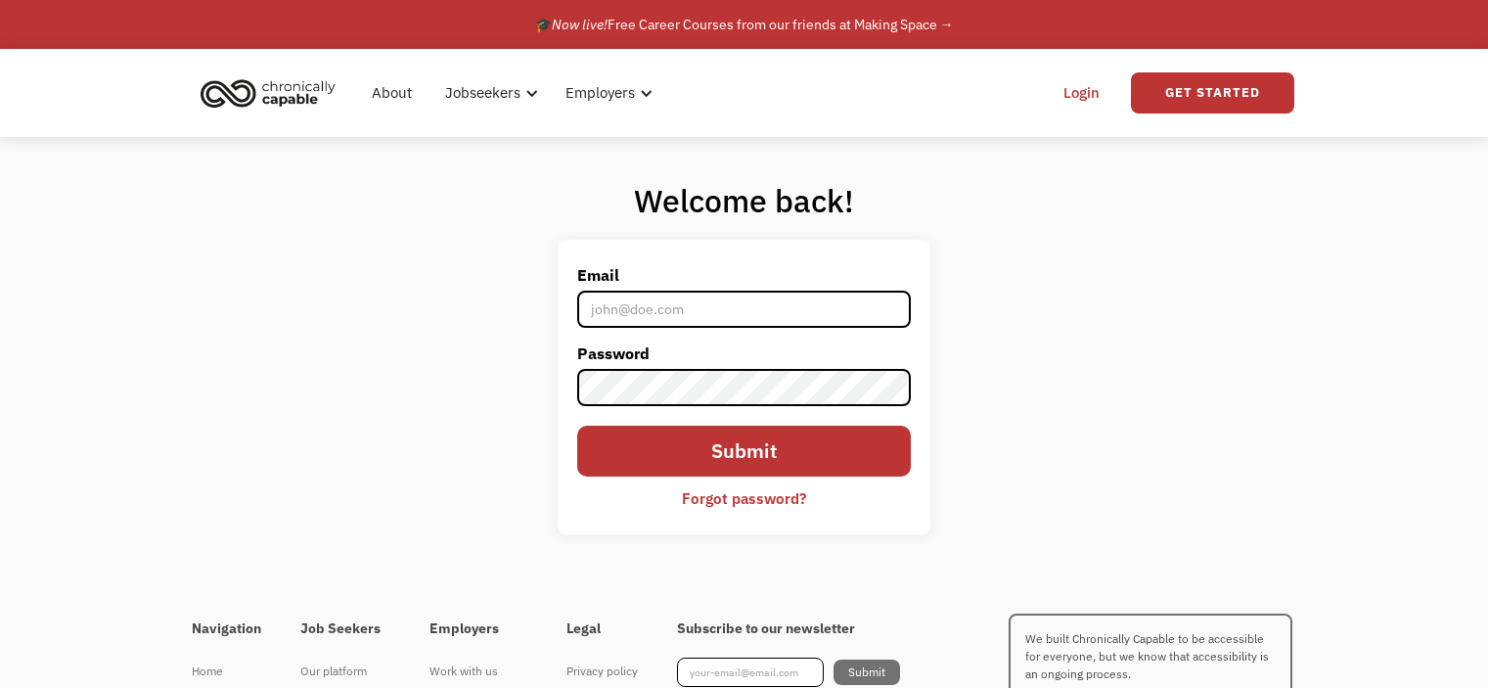  What do you see at coordinates (1081, 93) in the screenshot?
I see `a: Login` at bounding box center [1081, 93].